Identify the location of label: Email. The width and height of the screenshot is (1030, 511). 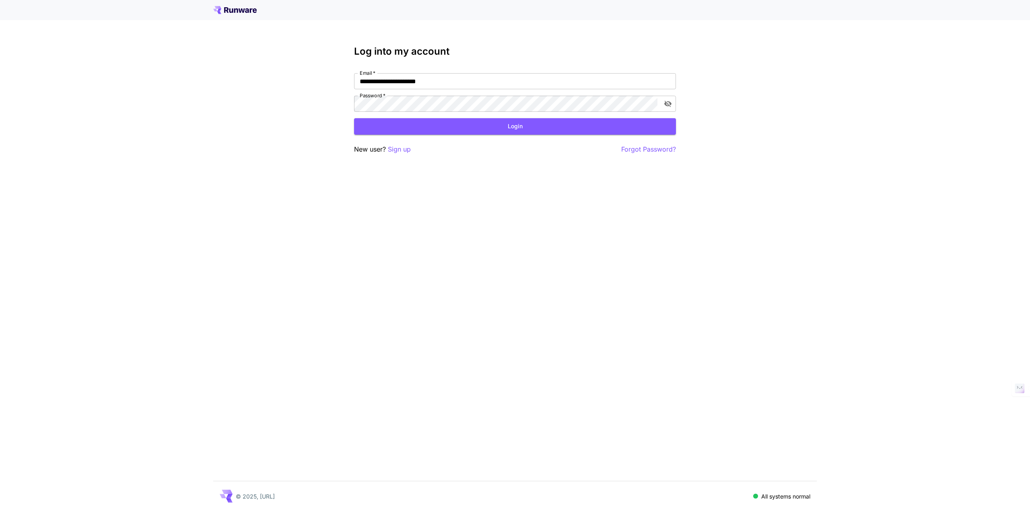
(367, 73).